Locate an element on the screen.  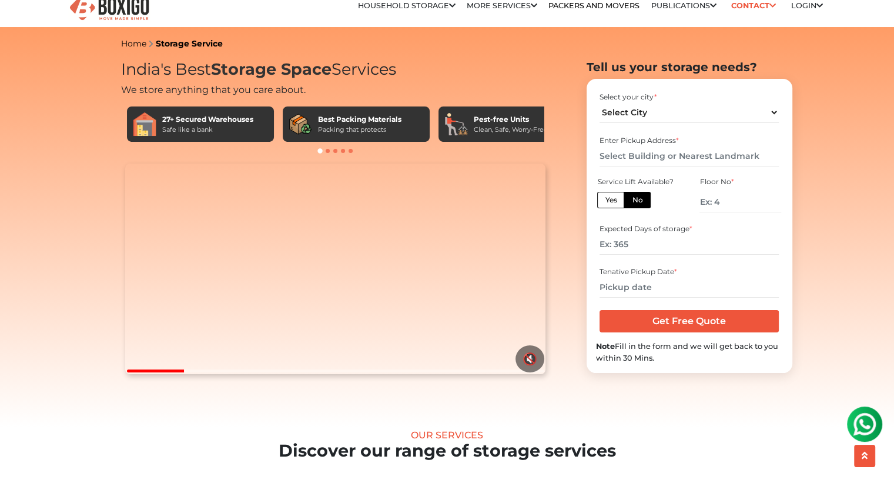
a: Packers and Movers is located at coordinates (594, 5).